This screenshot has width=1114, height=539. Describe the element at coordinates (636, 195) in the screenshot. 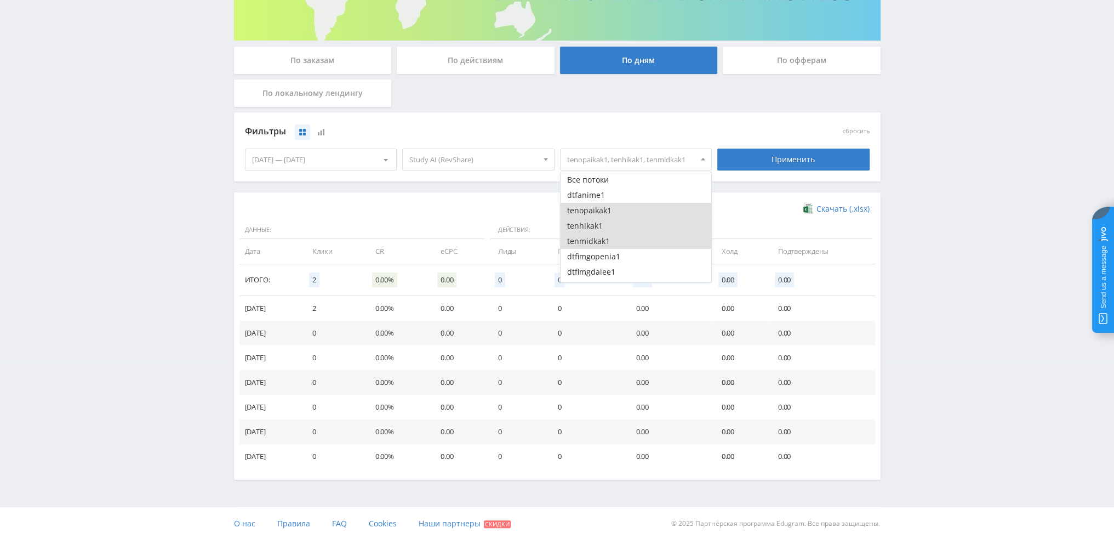

I see `button: dtfanime1` at that location.